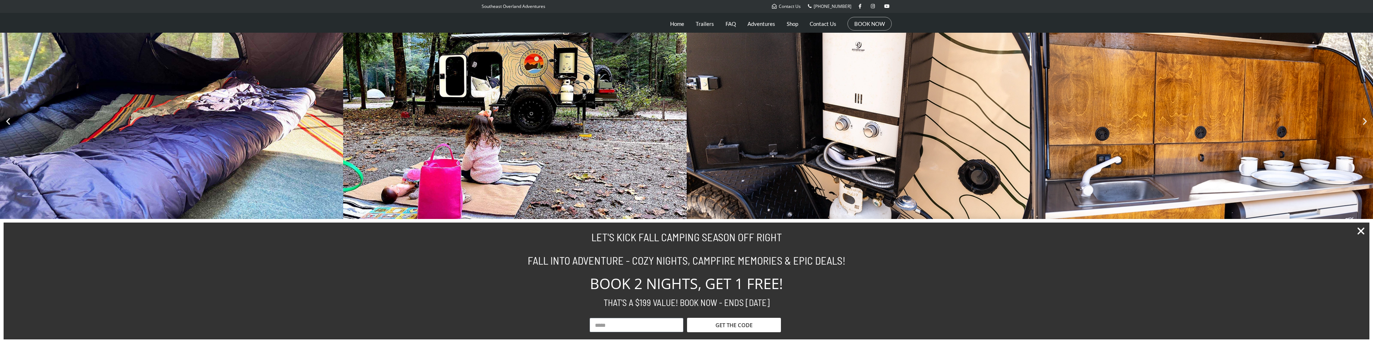 The width and height of the screenshot is (1373, 343). Describe the element at coordinates (858, 121) in the screenshot. I see `div: 3 / 5` at that location.